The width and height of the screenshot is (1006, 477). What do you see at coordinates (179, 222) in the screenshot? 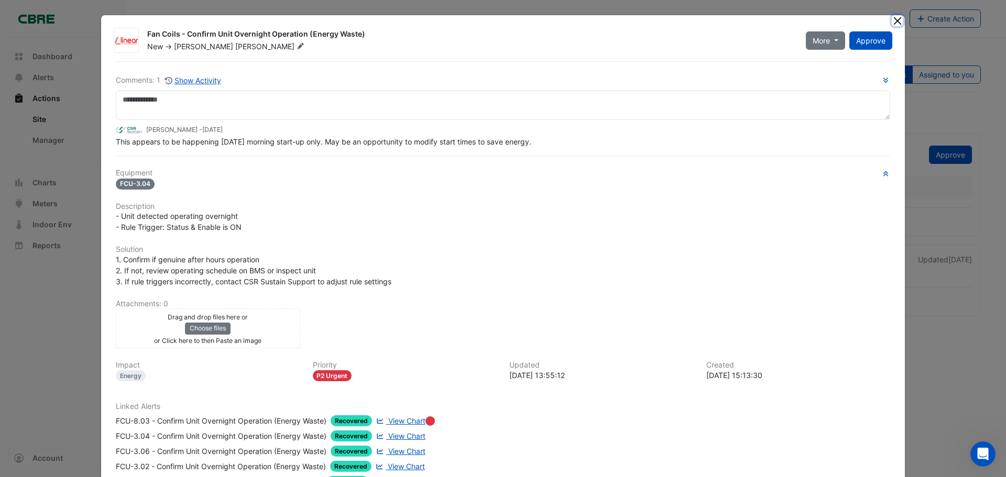
I see `span: - Unit detected operating overnight - Rule Trigger: Status & Enable is ON` at bounding box center [179, 222].